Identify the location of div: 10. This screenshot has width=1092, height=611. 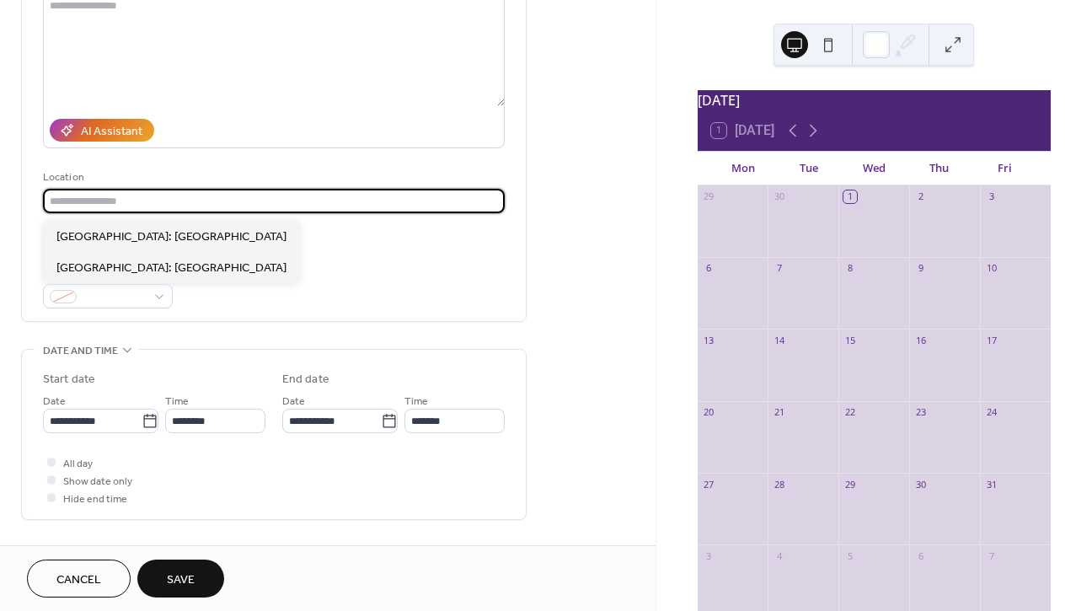
(990, 268).